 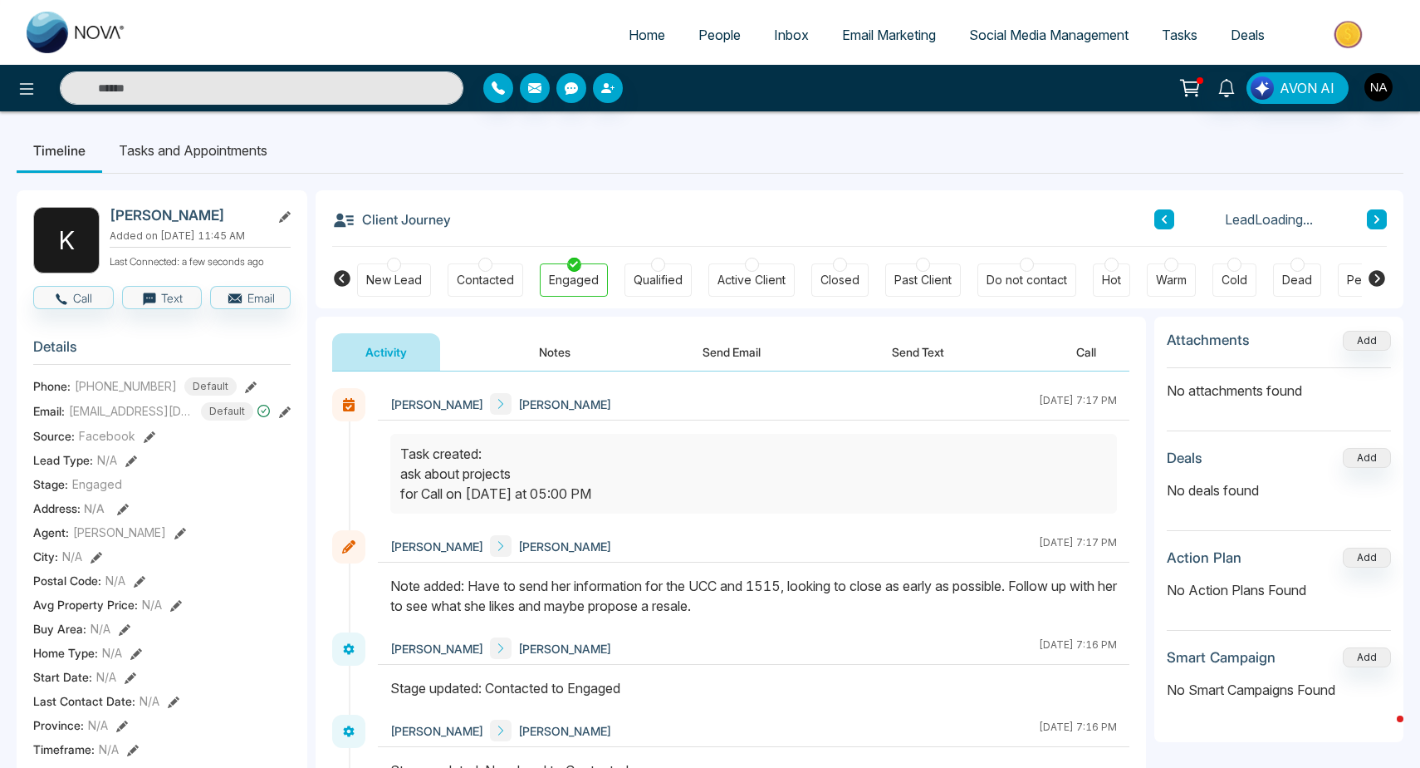 I want to click on span: Social Media Management, so click(x=1049, y=35).